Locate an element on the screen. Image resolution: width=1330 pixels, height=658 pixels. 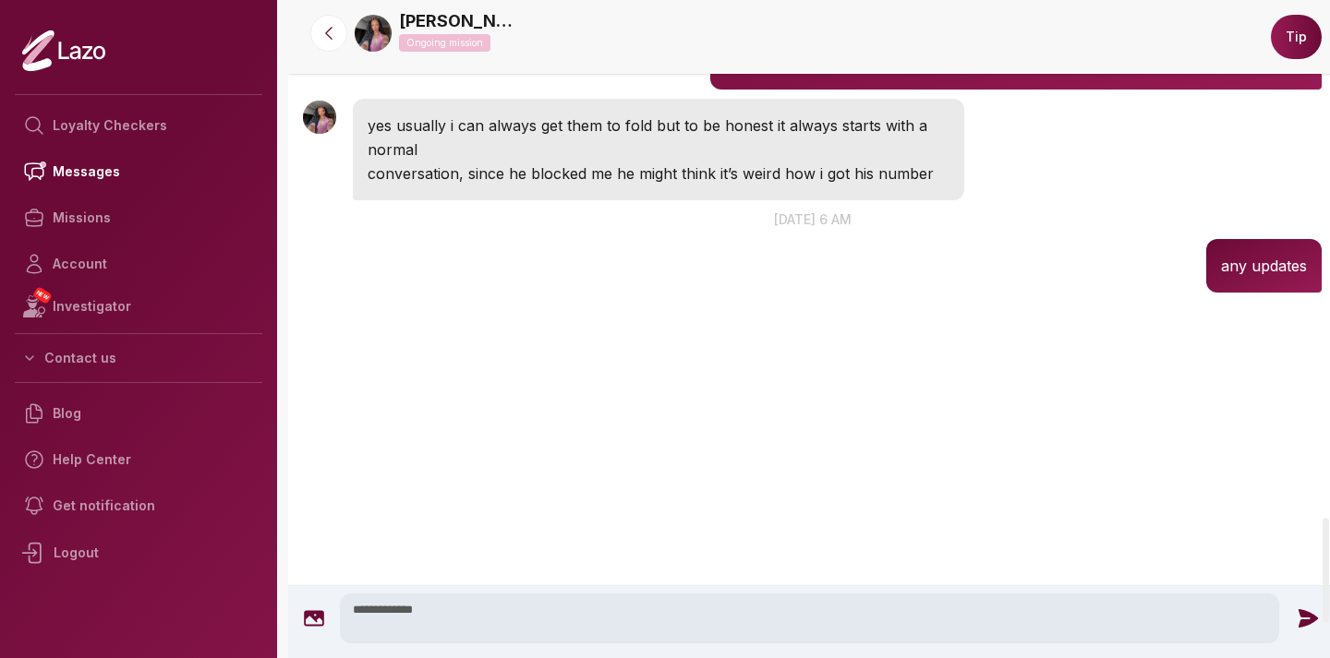
span: NEW is located at coordinates (42, 295).